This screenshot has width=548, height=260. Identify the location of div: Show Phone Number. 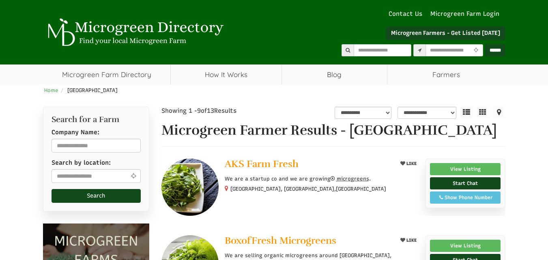
(465, 197).